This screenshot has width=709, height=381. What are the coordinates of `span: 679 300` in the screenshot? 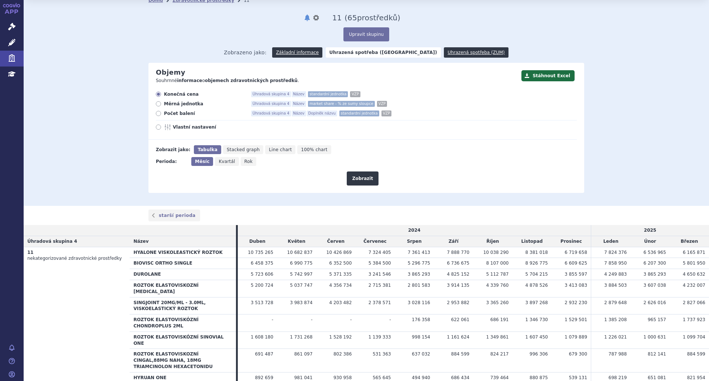 It's located at (578, 354).